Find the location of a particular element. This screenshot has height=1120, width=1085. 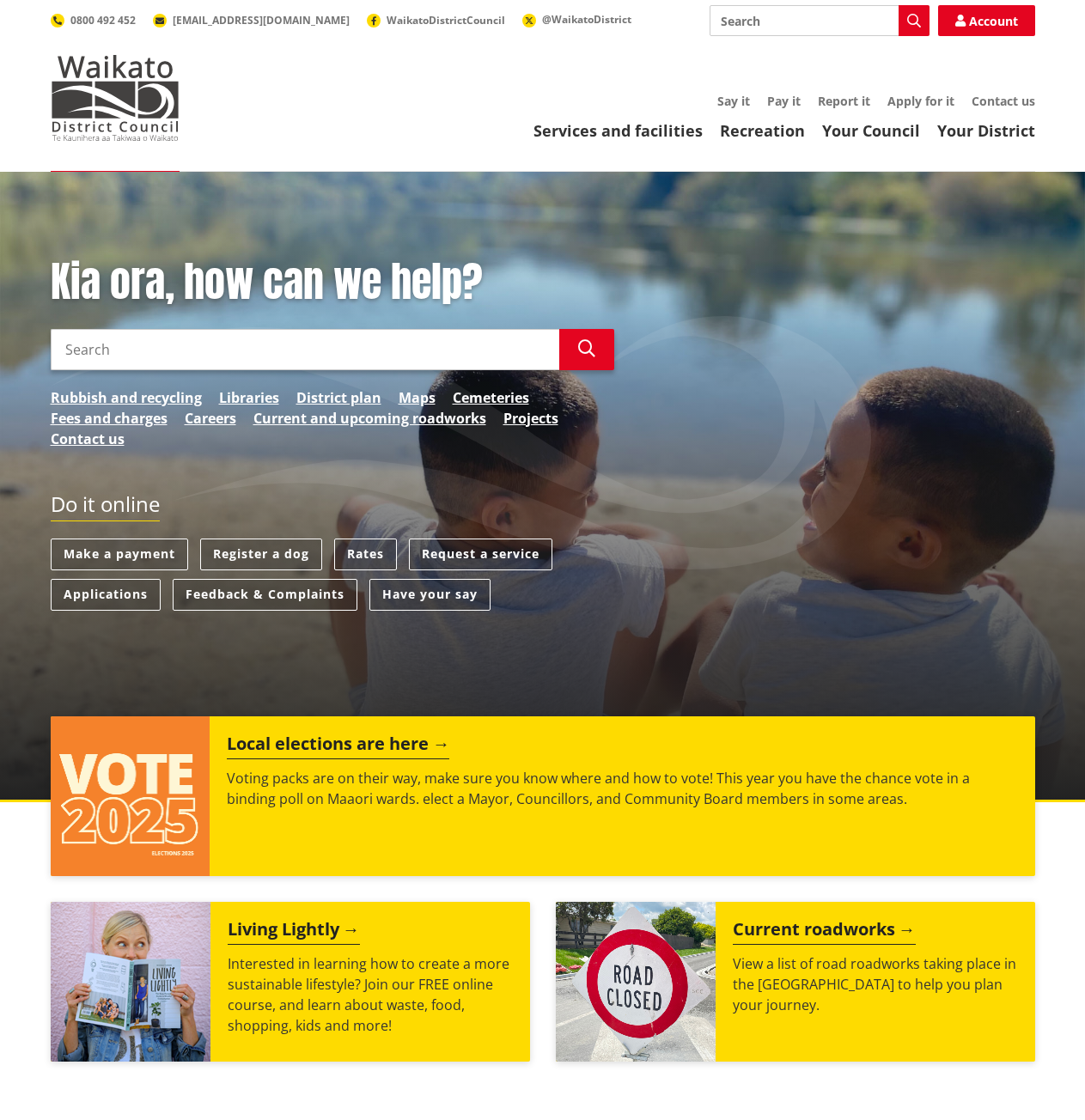

a: Pay it is located at coordinates (783, 101).